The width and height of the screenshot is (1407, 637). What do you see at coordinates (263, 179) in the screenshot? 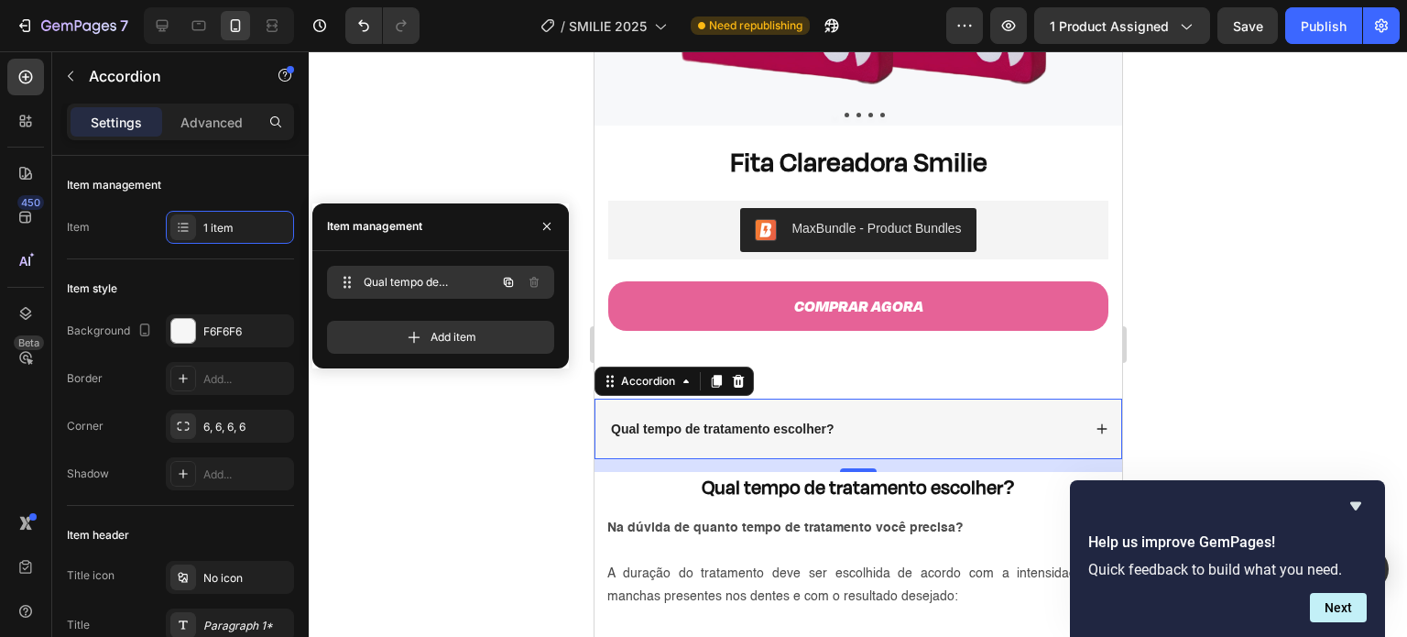
I see `button: MaxBundle ‑ Product Bundles` at bounding box center [263, 179].